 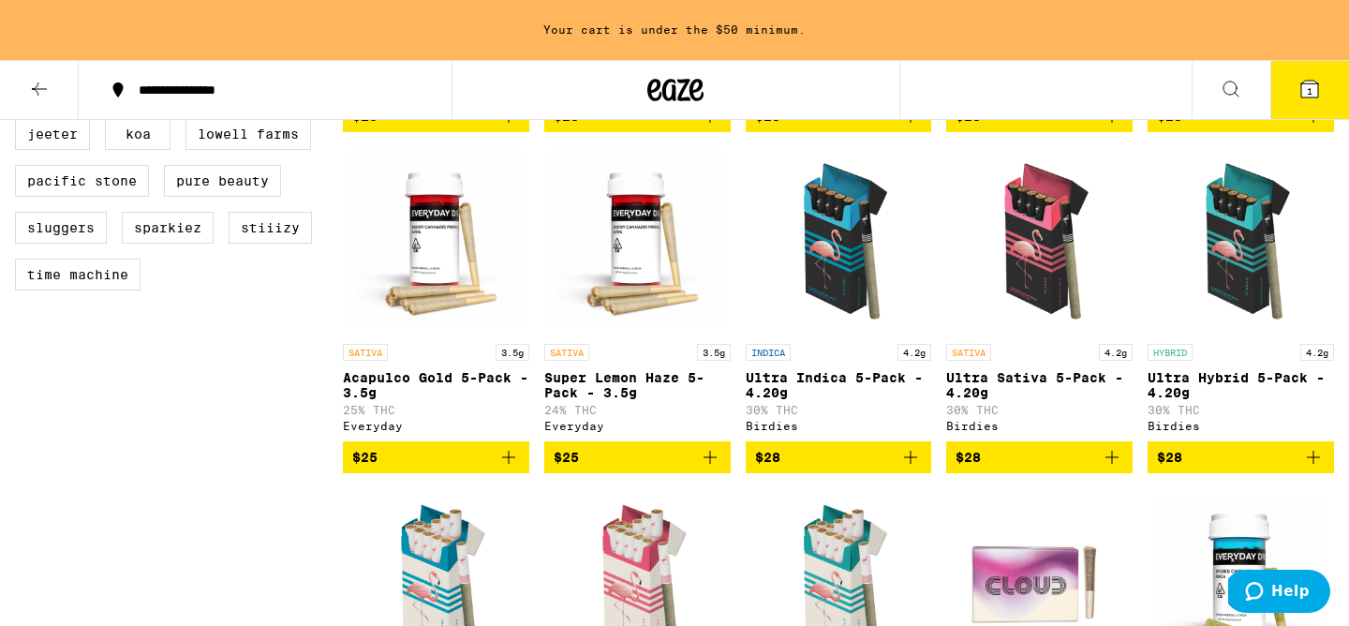 I want to click on label: Time Machine, so click(x=78, y=274).